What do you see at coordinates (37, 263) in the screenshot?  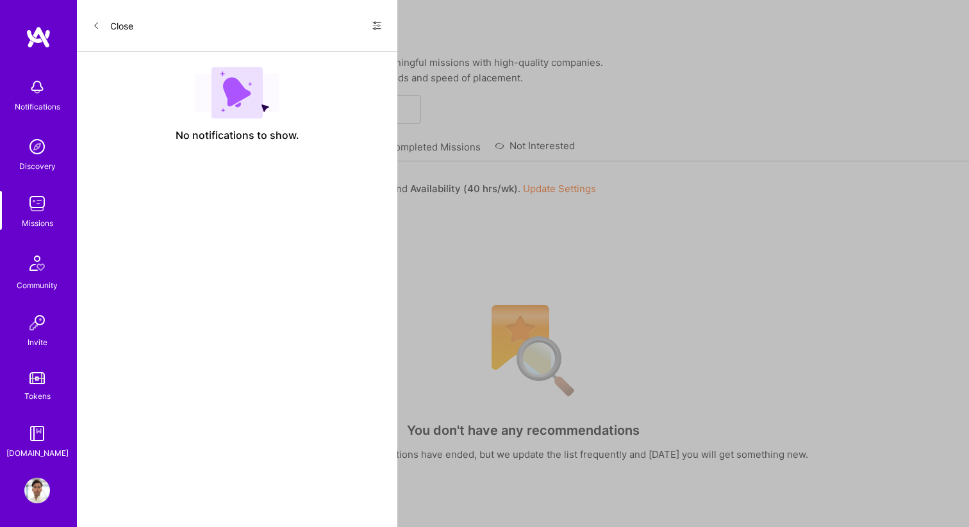 I see `img: Community` at bounding box center [37, 263].